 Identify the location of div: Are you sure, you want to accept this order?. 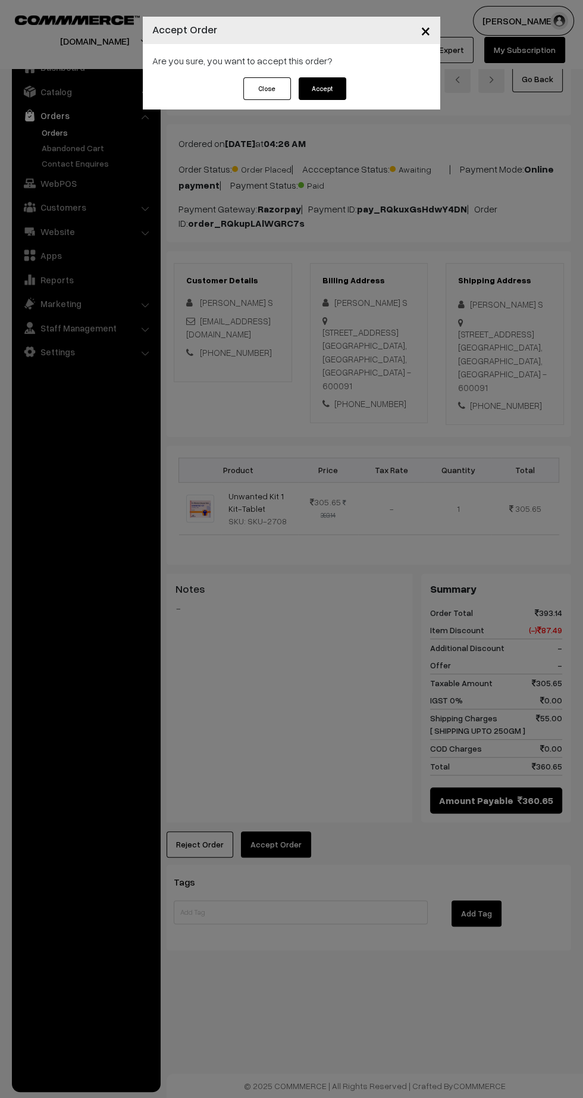
(292, 61).